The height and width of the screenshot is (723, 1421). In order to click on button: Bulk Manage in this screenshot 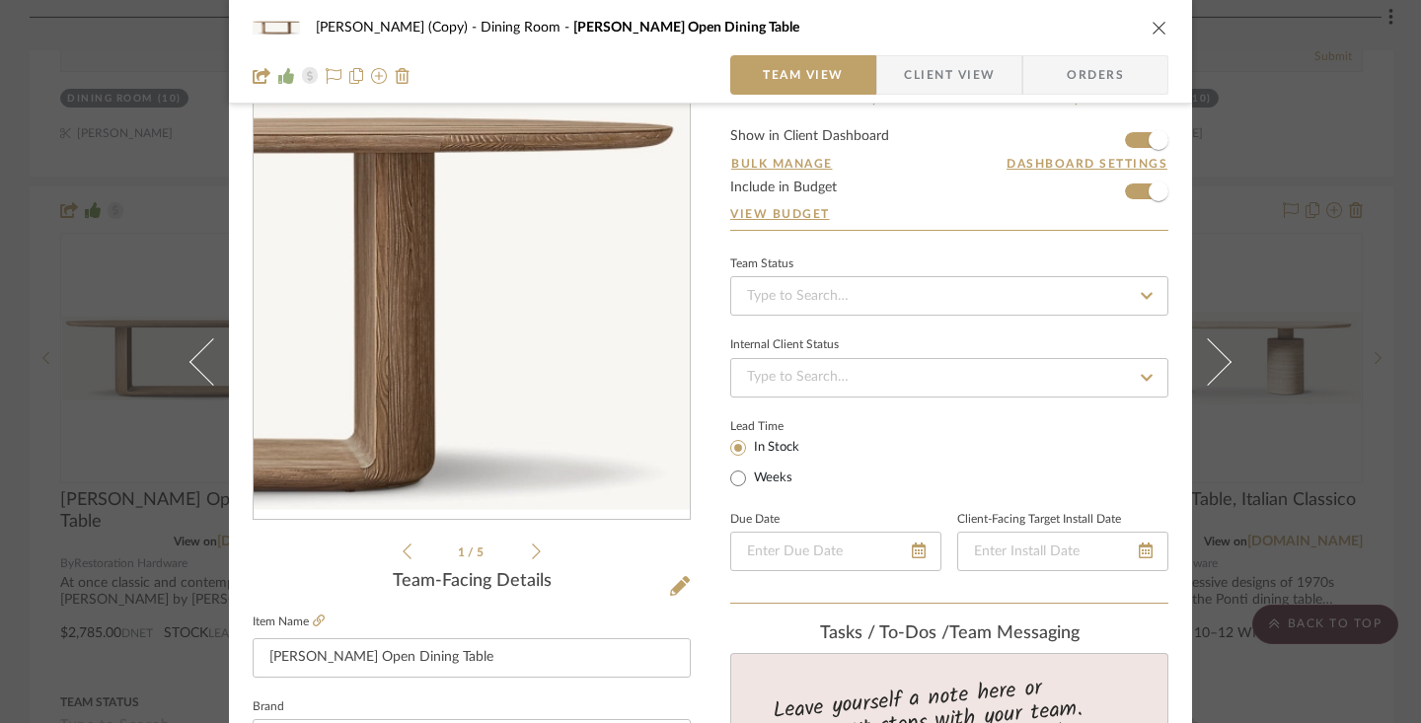, I will do `click(781, 164)`.